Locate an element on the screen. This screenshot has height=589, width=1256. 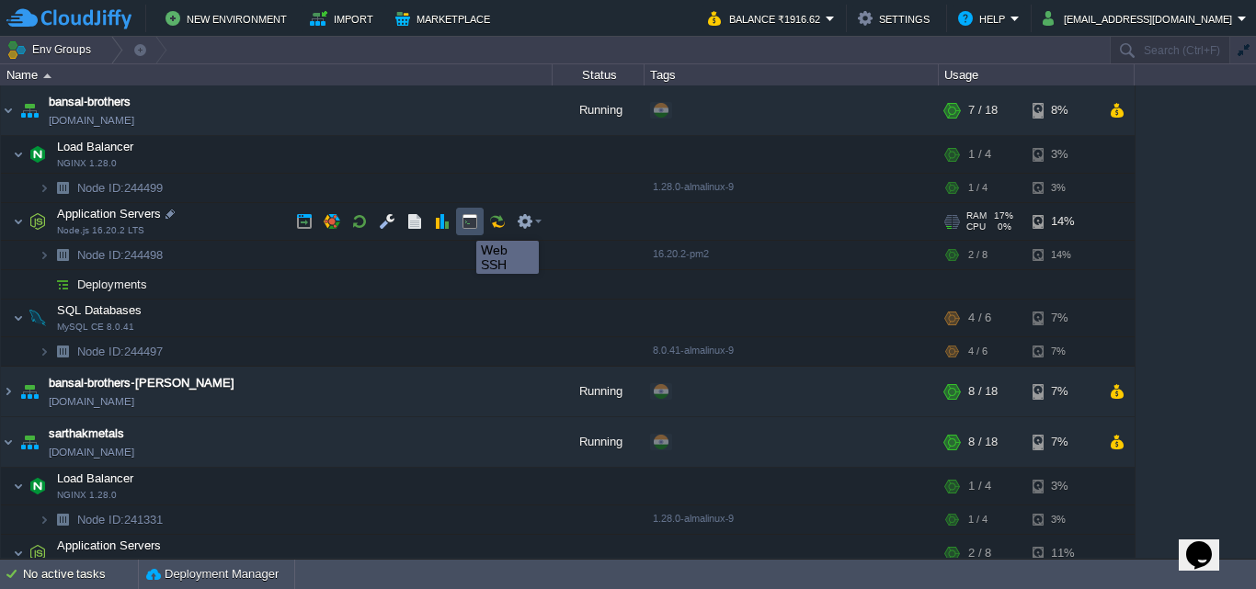
button: Deployment Manager is located at coordinates (212, 574).